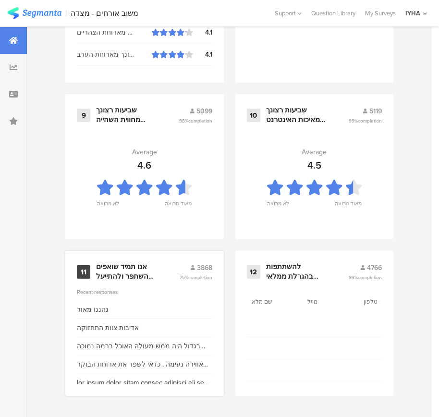  I want to click on section: טלפון, so click(385, 302).